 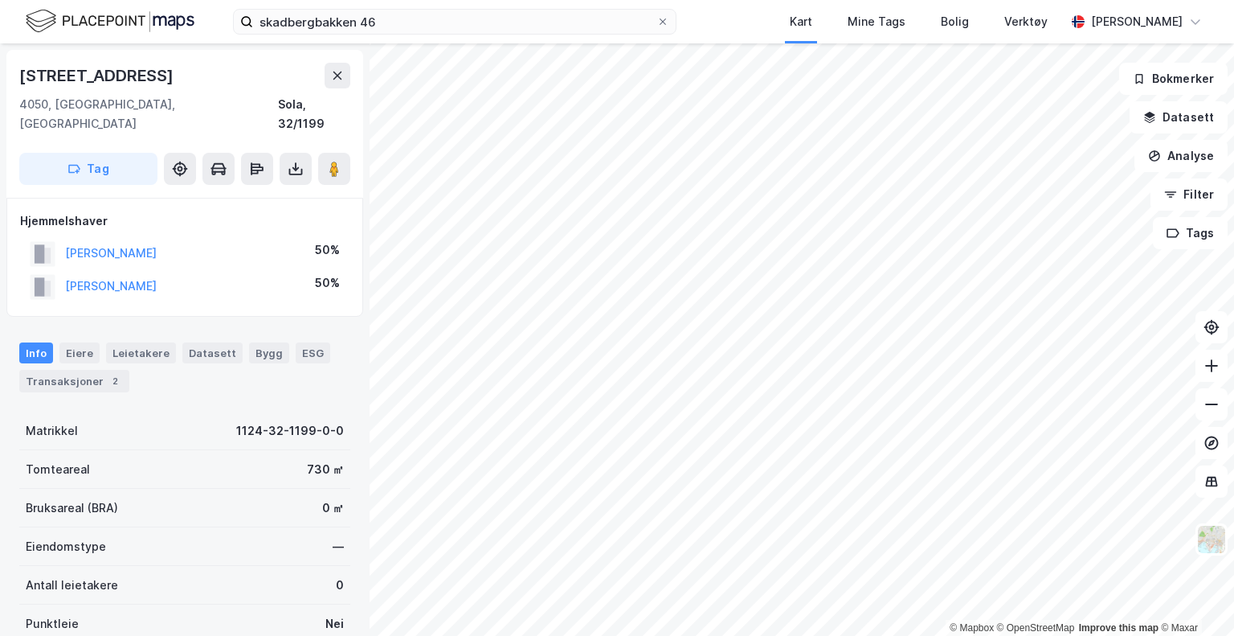 What do you see at coordinates (326, 469) in the screenshot?
I see `div: 730 ㎡` at bounding box center [326, 469].